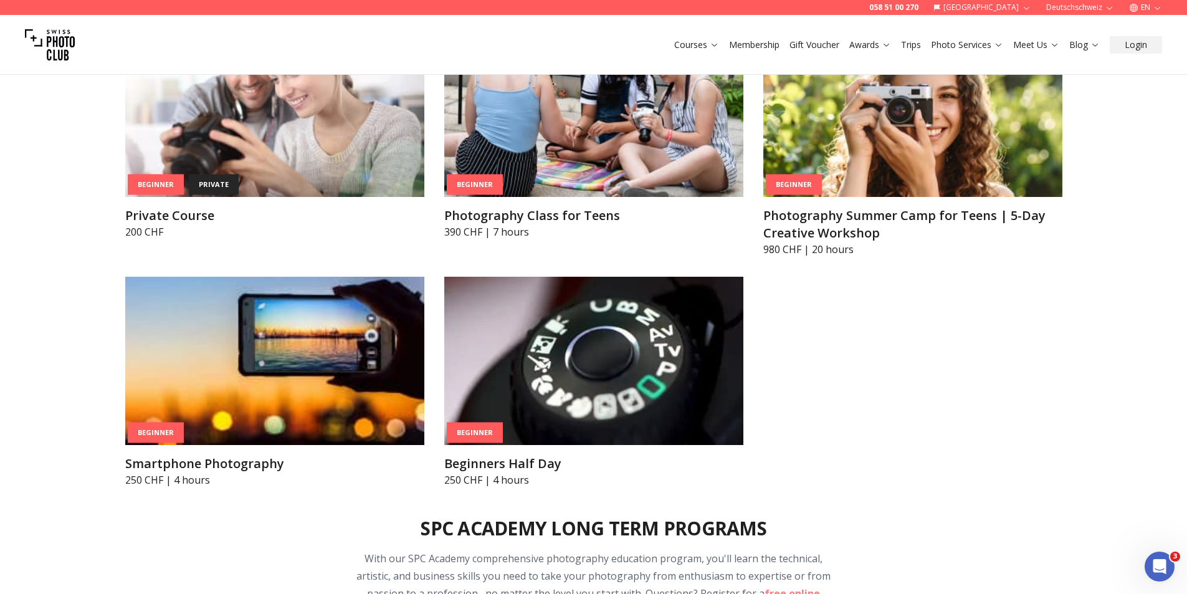  What do you see at coordinates (594, 216) in the screenshot?
I see `h3: Photography Class for Teens` at bounding box center [594, 216].